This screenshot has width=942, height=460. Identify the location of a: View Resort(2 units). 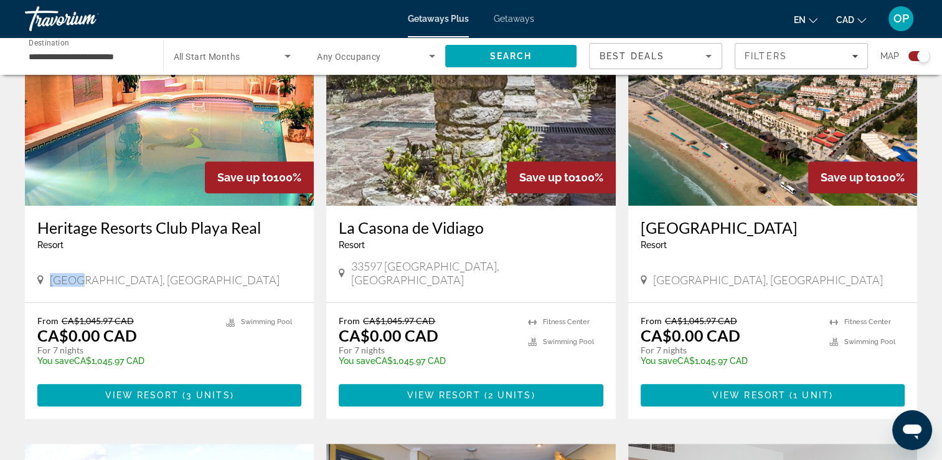
(471, 395).